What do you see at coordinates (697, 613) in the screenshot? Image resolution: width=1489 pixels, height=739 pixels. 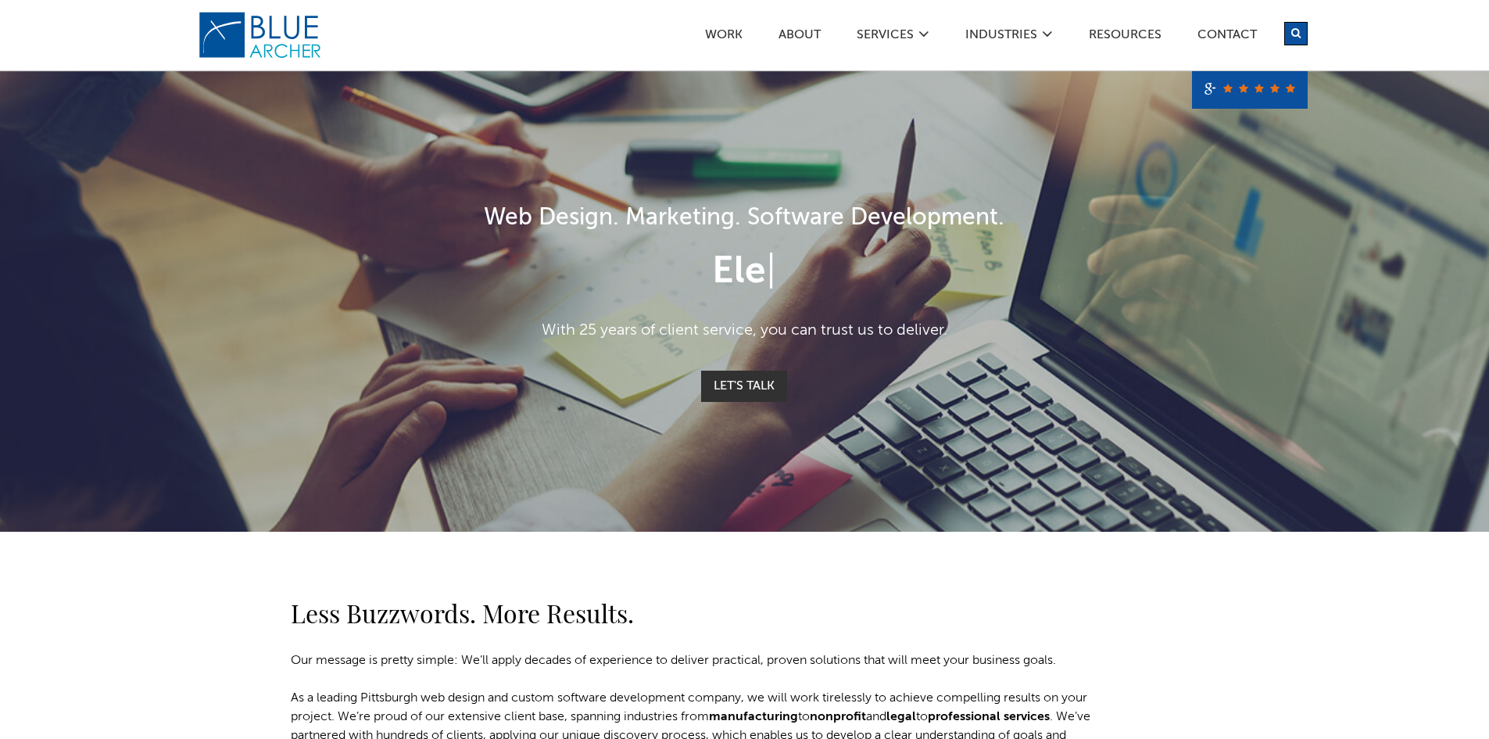 I see `h2: Less Buzzwords. More Results.` at bounding box center [697, 613].